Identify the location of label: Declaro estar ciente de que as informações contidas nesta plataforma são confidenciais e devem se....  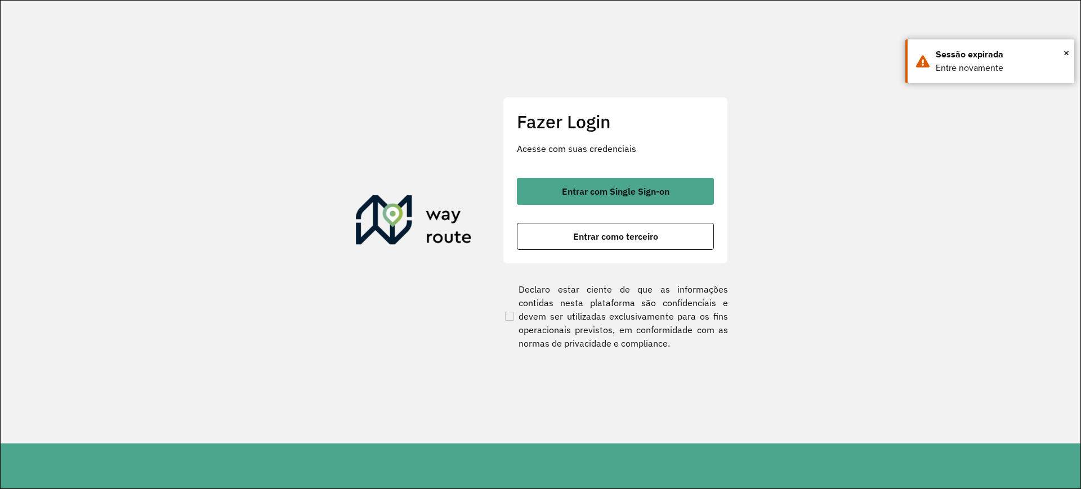
(615, 316).